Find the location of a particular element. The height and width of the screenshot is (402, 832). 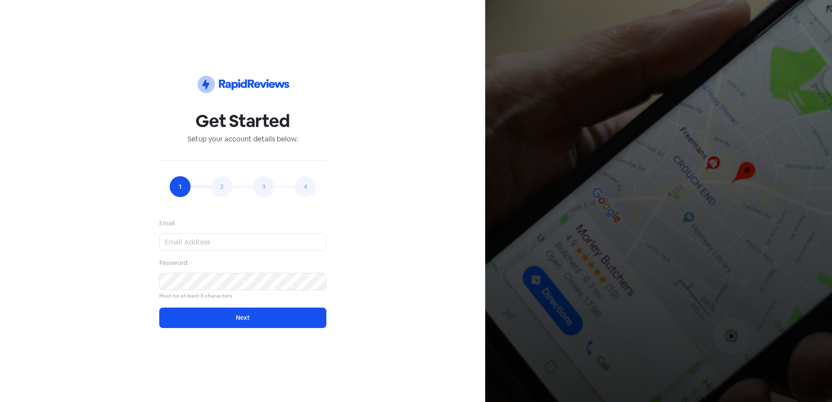

button: Next is located at coordinates (243, 318).